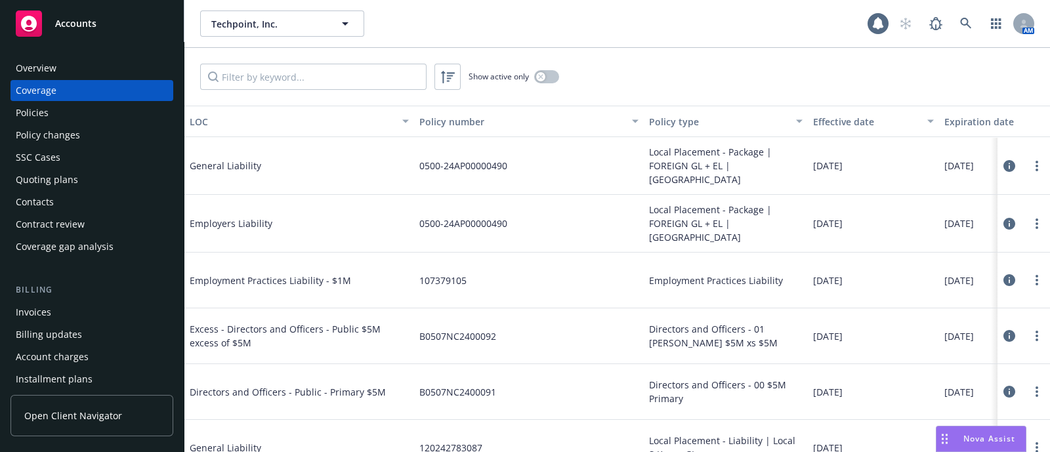 Image resolution: width=1050 pixels, height=452 pixels. I want to click on span: Employment Practices Liability - $1M, so click(288, 280).